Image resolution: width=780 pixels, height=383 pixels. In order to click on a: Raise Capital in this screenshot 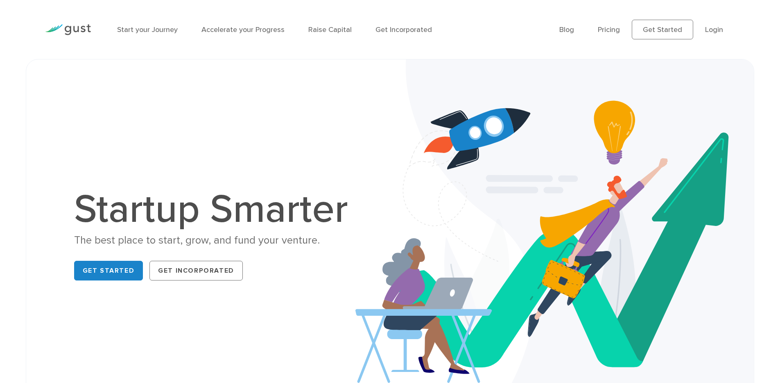, I will do `click(330, 29)`.